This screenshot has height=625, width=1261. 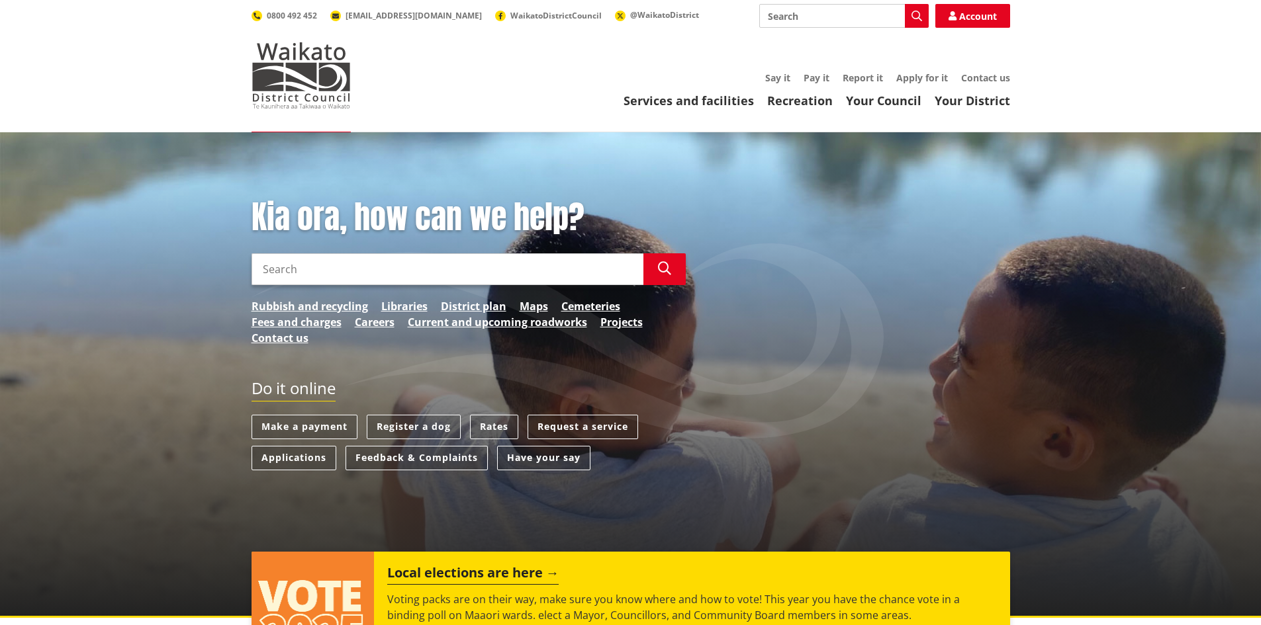 What do you see at coordinates (533, 306) in the screenshot?
I see `a: Maps` at bounding box center [533, 306].